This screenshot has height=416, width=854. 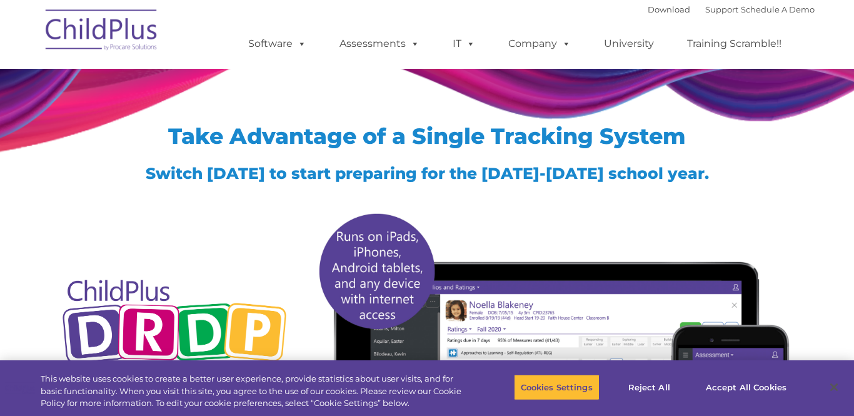 What do you see at coordinates (539, 44) in the screenshot?
I see `a: Company` at bounding box center [539, 44].